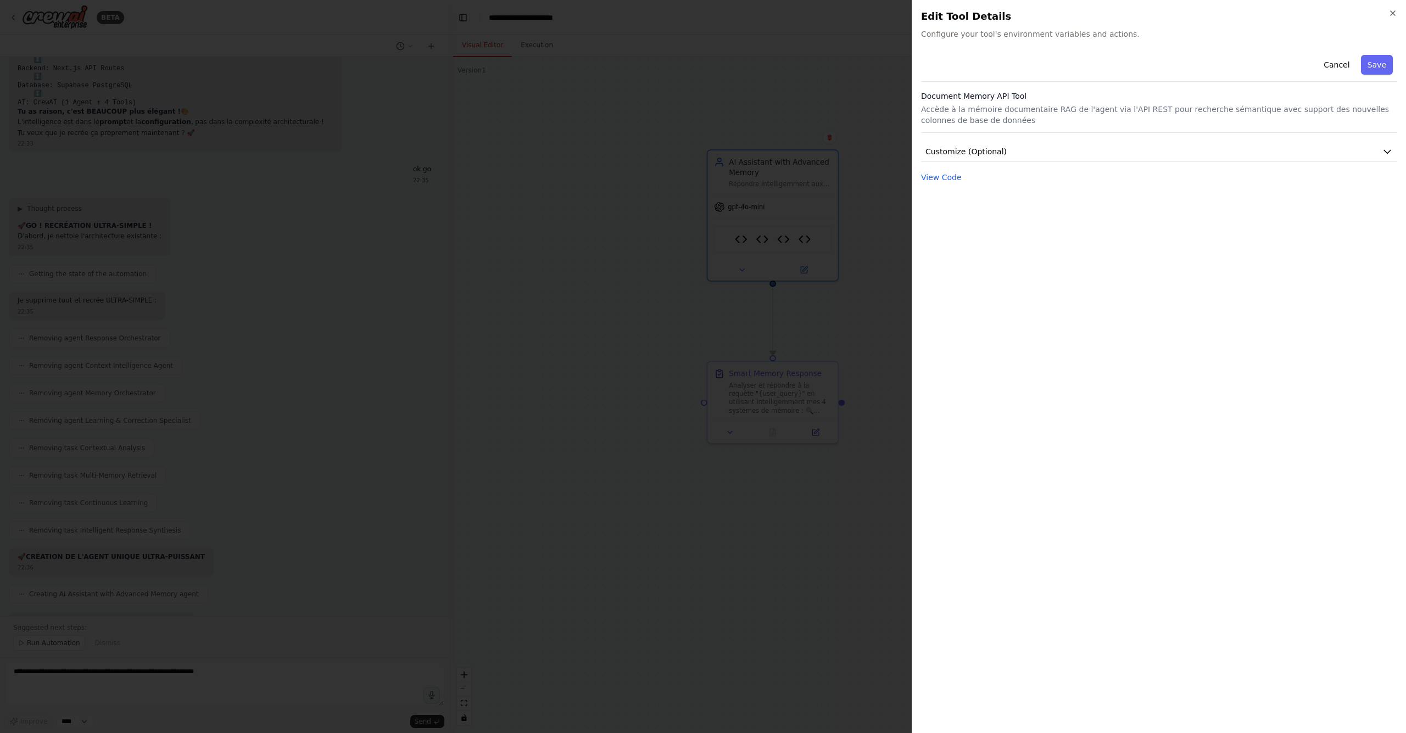 This screenshot has height=733, width=1406. I want to click on span: Customize (Optional), so click(966, 152).